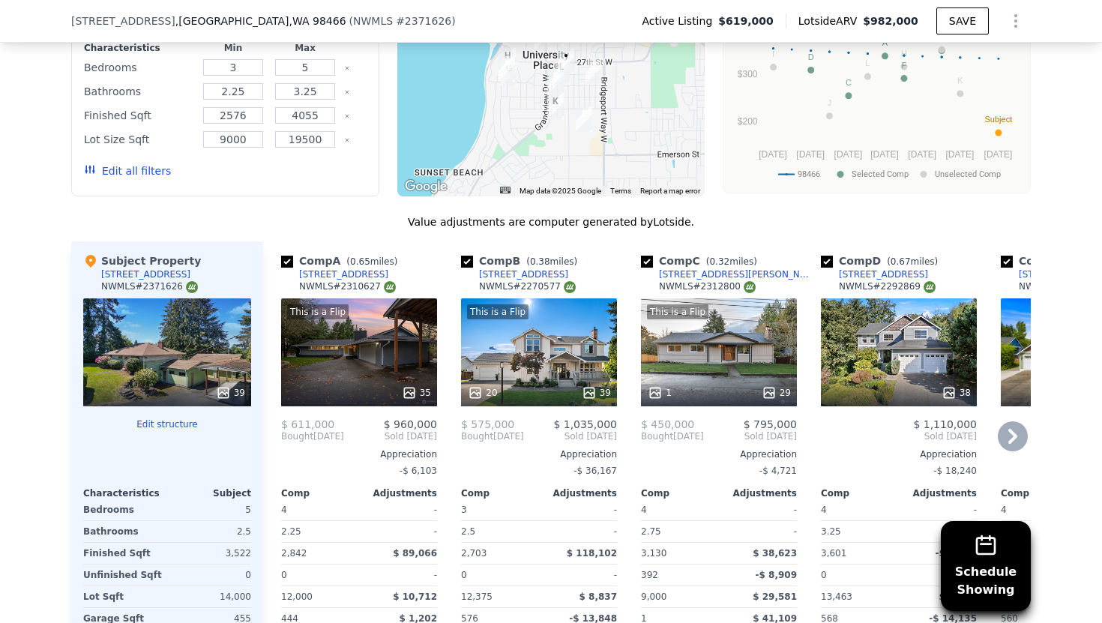  I want to click on button: ScheduleShowing, so click(986, 566).